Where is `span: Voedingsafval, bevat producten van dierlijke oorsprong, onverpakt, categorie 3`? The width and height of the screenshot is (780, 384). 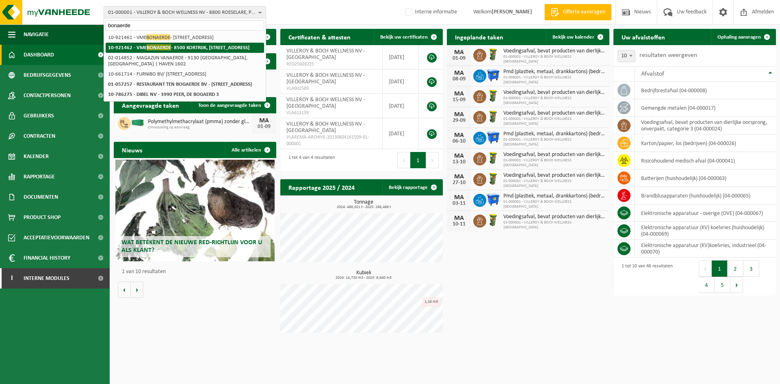 span: Voedingsafval, bevat producten van dierlijke oorsprong, onverpakt, categorie 3 is located at coordinates (554, 51).